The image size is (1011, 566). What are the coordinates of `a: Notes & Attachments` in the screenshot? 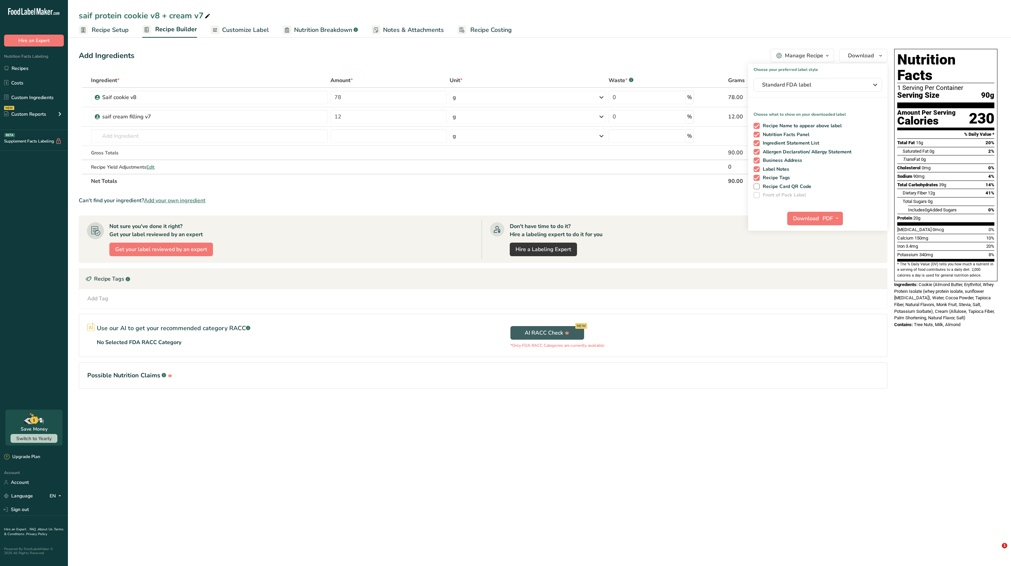 It's located at (407, 30).